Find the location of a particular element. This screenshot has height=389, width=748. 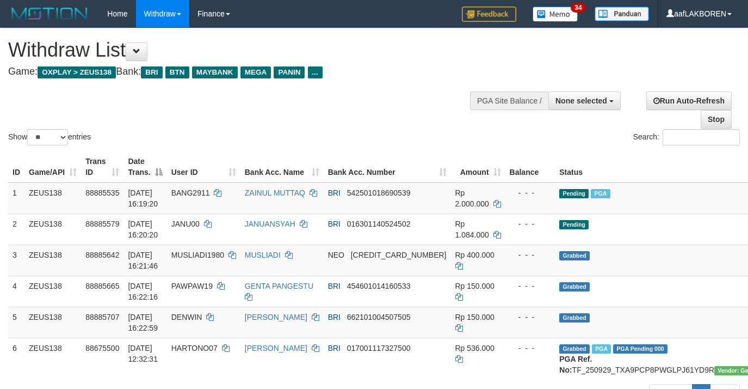

img: Feedback.jpg is located at coordinates (489, 14).